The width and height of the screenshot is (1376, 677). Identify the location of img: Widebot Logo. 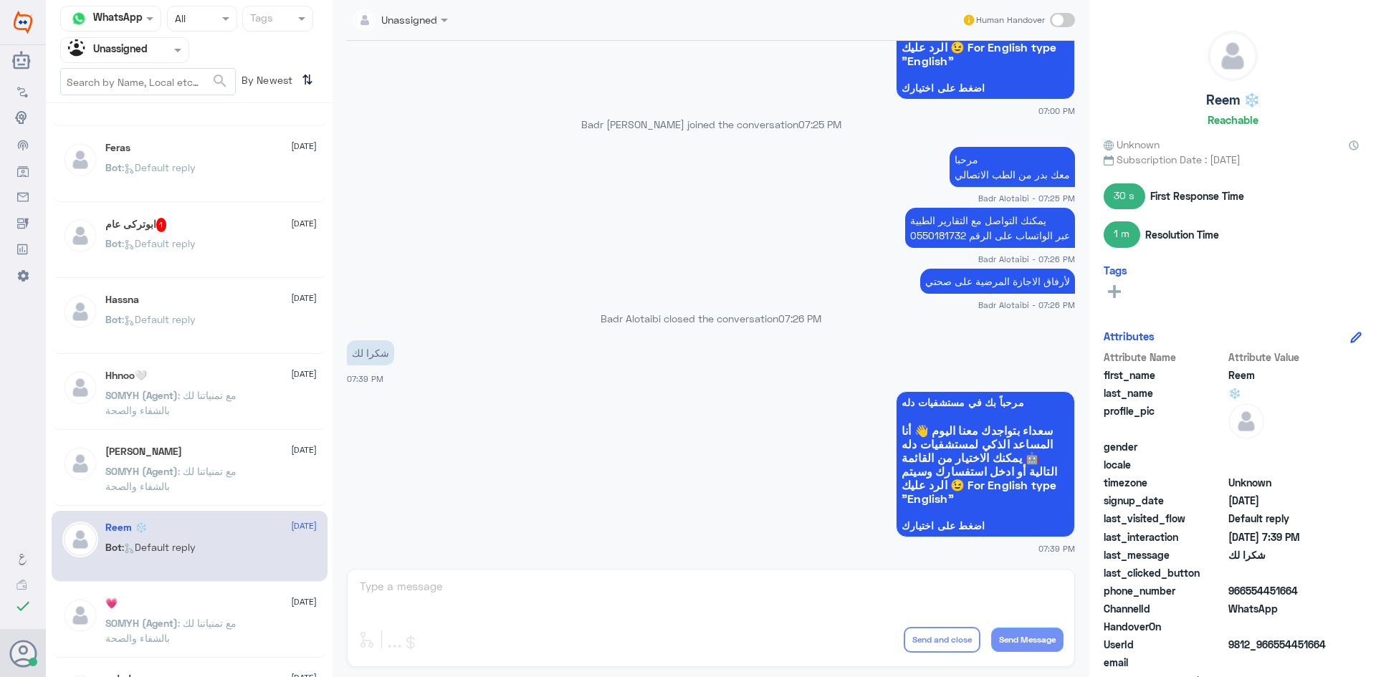
(23, 22).